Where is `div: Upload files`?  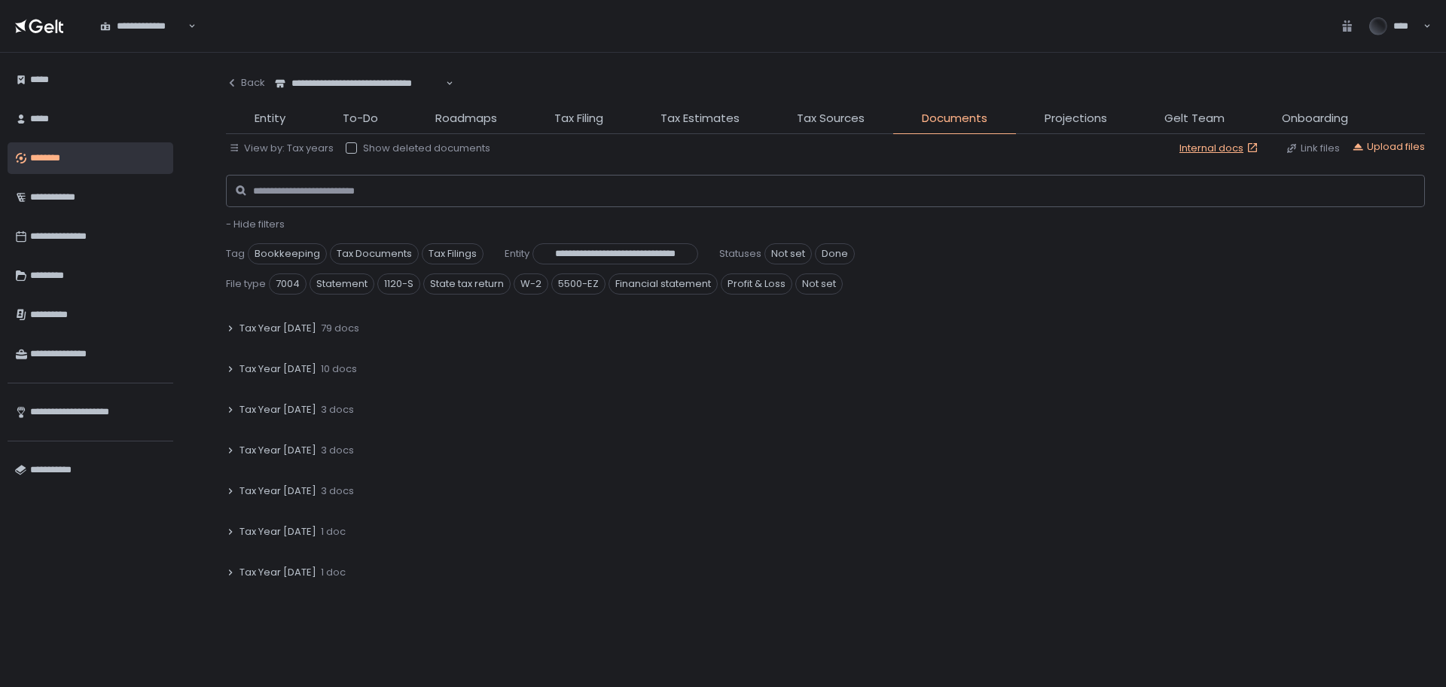 div: Upload files is located at coordinates (1388, 147).